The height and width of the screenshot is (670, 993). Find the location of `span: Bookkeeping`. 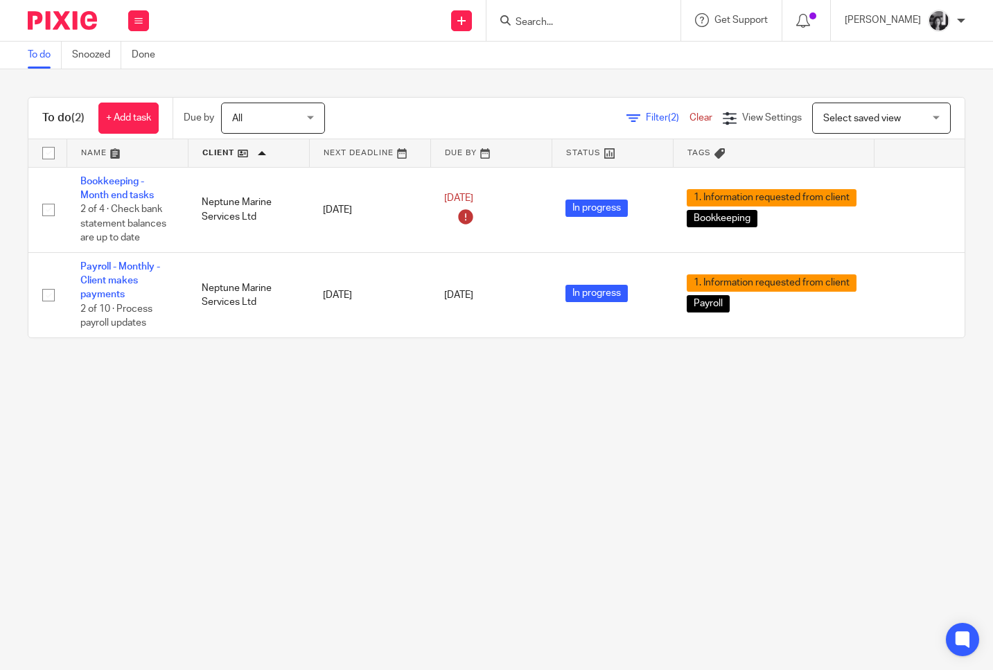

span: Bookkeeping is located at coordinates (722, 218).